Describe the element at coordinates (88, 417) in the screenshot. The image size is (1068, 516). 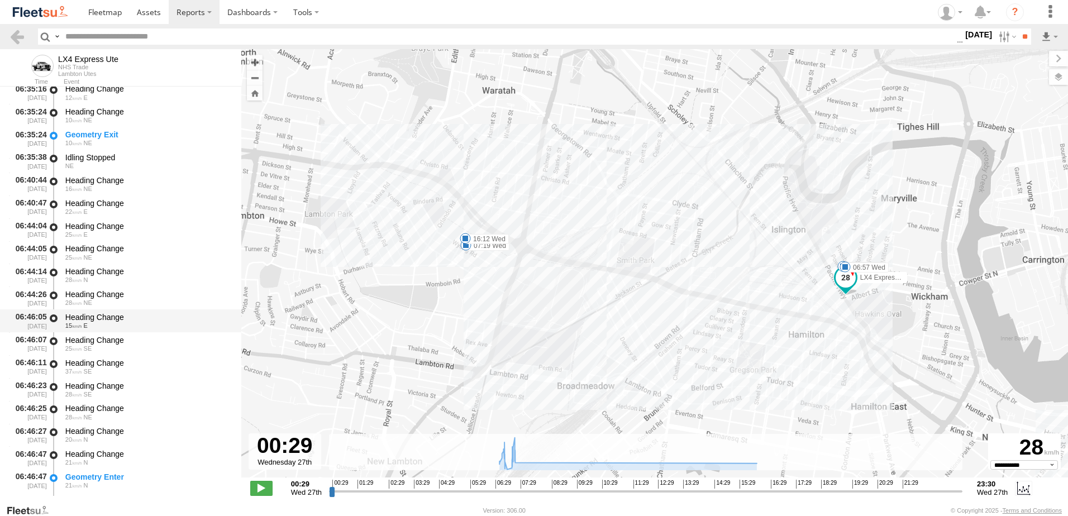
I see `span: Heading: 61` at that location.